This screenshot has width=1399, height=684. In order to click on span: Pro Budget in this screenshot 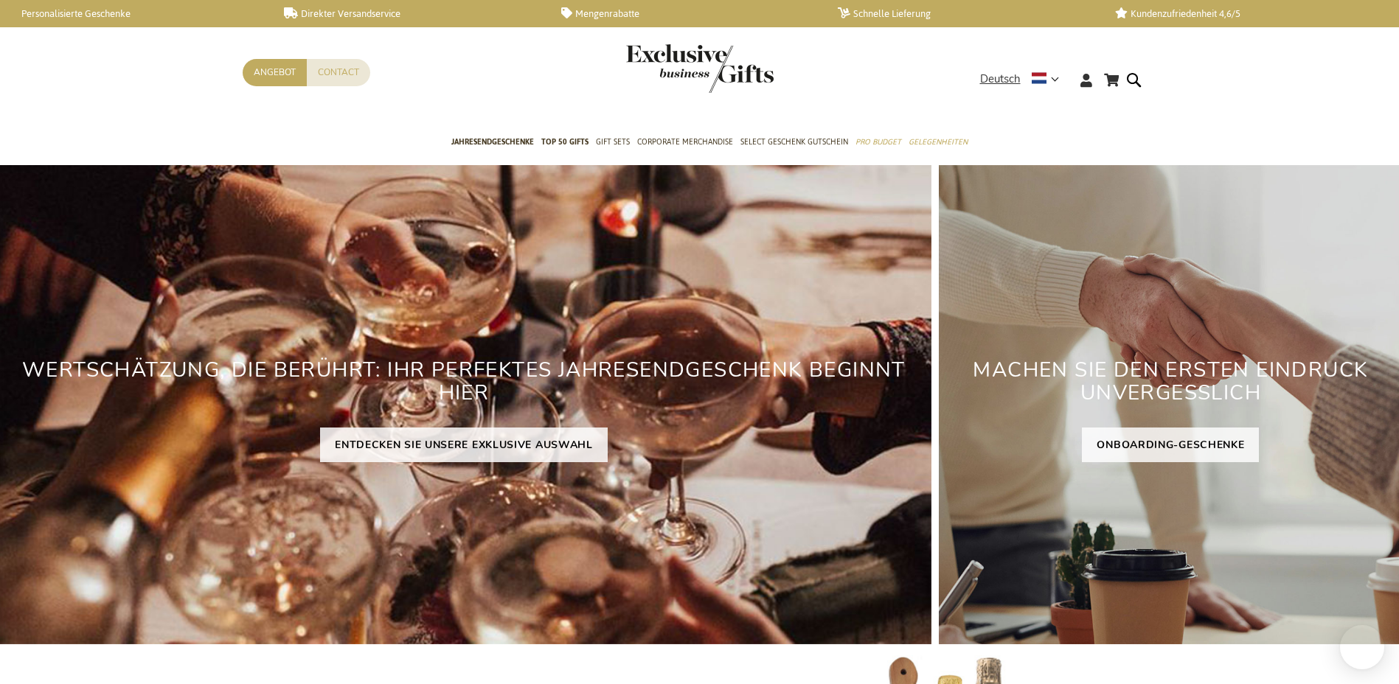, I will do `click(878, 142)`.